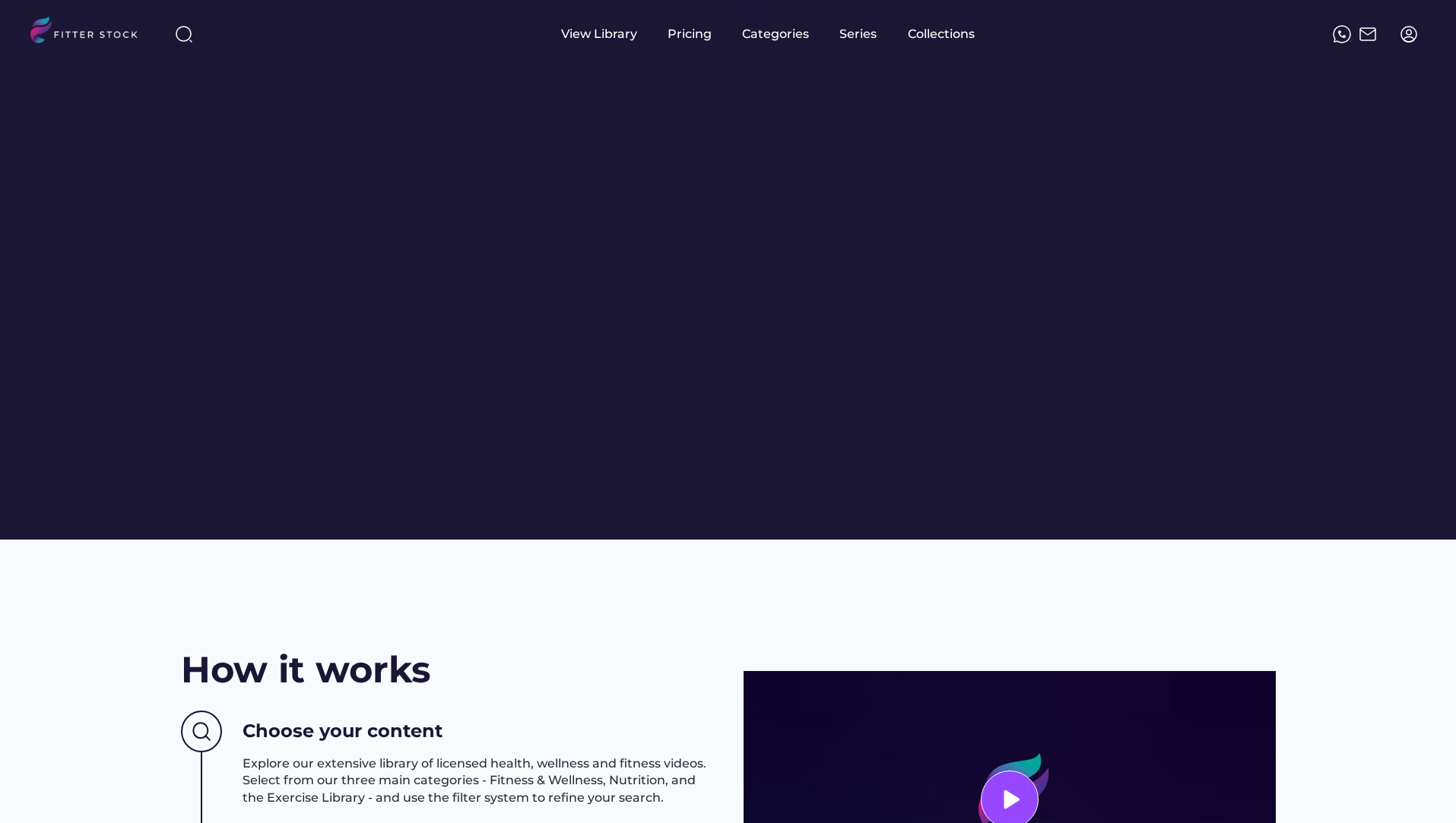 This screenshot has width=1456, height=823. Describe the element at coordinates (1342, 34) in the screenshot. I see `img: meteor-icons_whatsapp%20%281%29.svg` at that location.